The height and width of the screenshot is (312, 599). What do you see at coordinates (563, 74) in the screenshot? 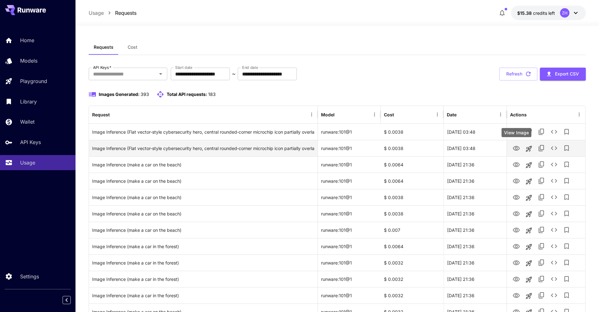
I see `button: Export CSV` at bounding box center [563, 74].